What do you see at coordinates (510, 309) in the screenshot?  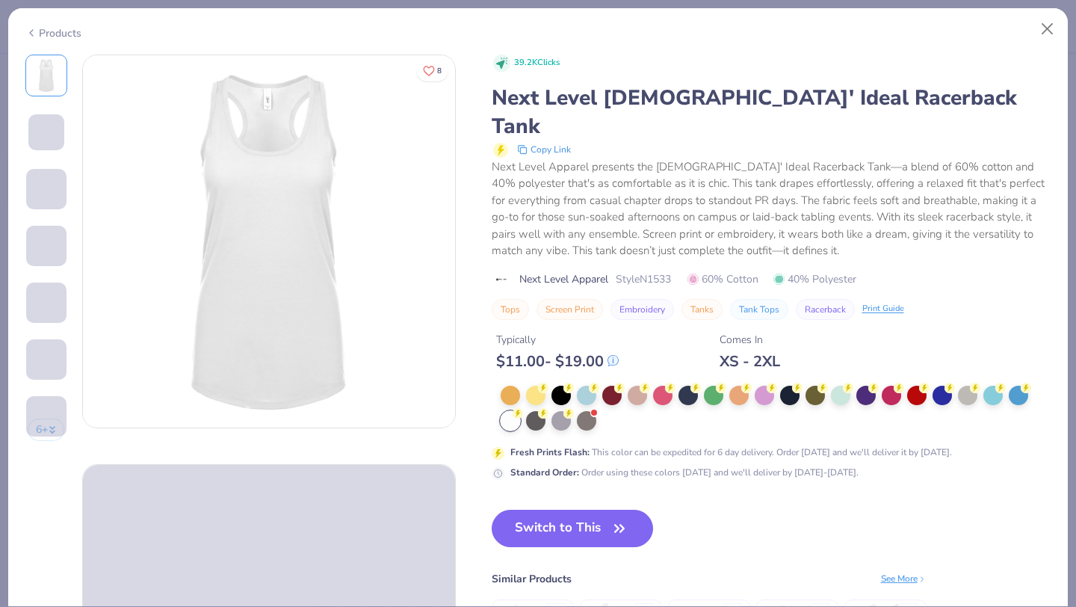 I see `button: Tops` at bounding box center [510, 309].